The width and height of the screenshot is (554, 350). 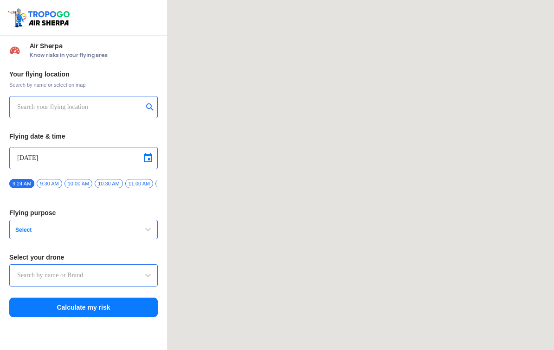 I want to click on span: 10:00 AM, so click(x=78, y=184).